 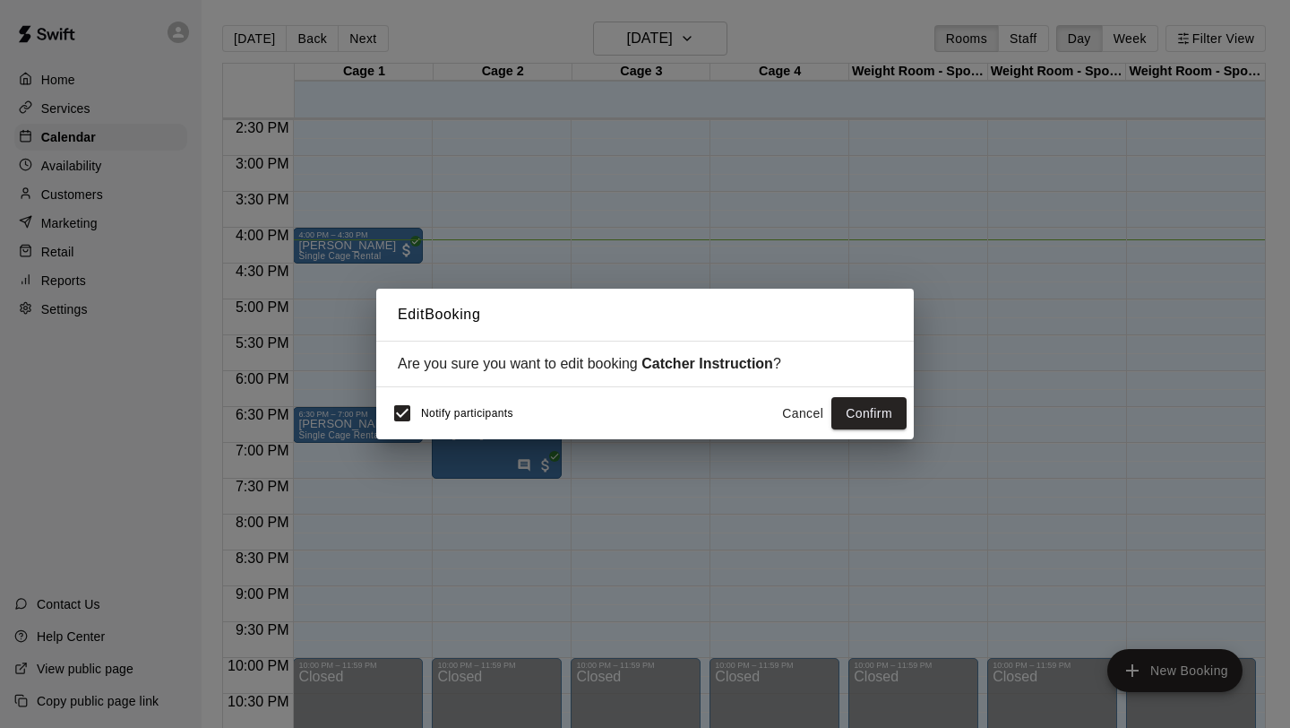 I want to click on button: Cancel, so click(x=803, y=413).